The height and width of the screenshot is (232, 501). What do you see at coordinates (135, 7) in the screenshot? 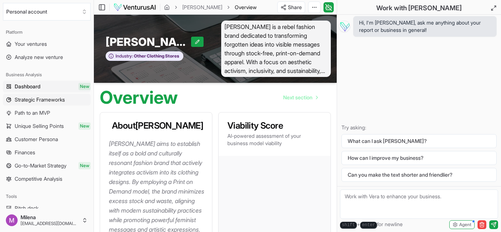
I see `img: logo` at bounding box center [135, 7].